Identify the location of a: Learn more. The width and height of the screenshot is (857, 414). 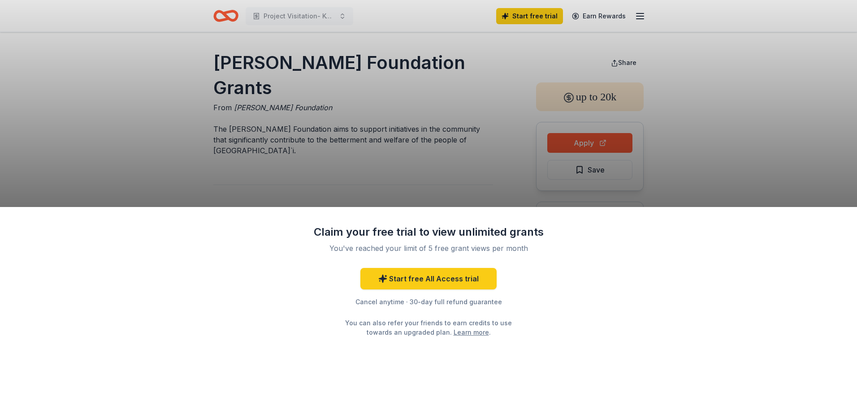
(471, 332).